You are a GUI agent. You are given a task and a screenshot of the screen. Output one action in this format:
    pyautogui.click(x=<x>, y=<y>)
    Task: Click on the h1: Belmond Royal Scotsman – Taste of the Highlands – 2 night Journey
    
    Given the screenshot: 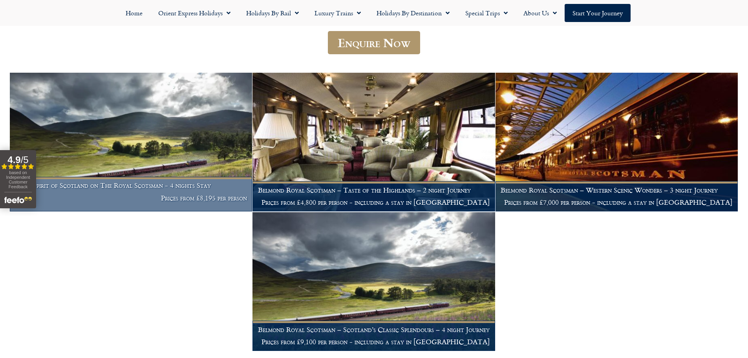 What is the action you would take?
    pyautogui.click(x=374, y=190)
    